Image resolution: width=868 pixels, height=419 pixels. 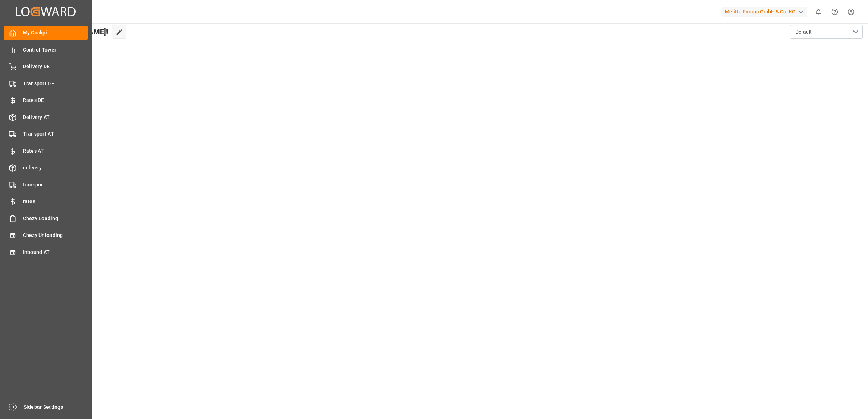 I want to click on a: Chezy Unloading, so click(x=46, y=235).